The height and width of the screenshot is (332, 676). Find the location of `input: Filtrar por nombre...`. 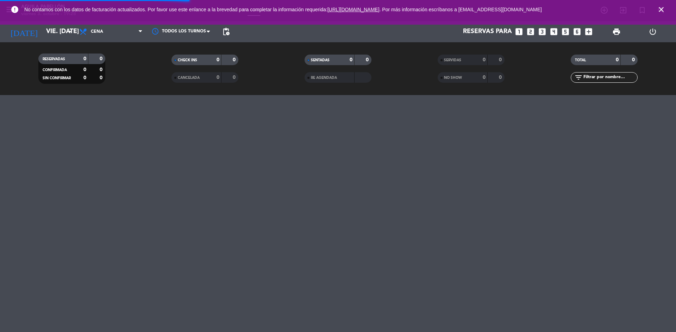

input: Filtrar por nombre... is located at coordinates (609, 77).